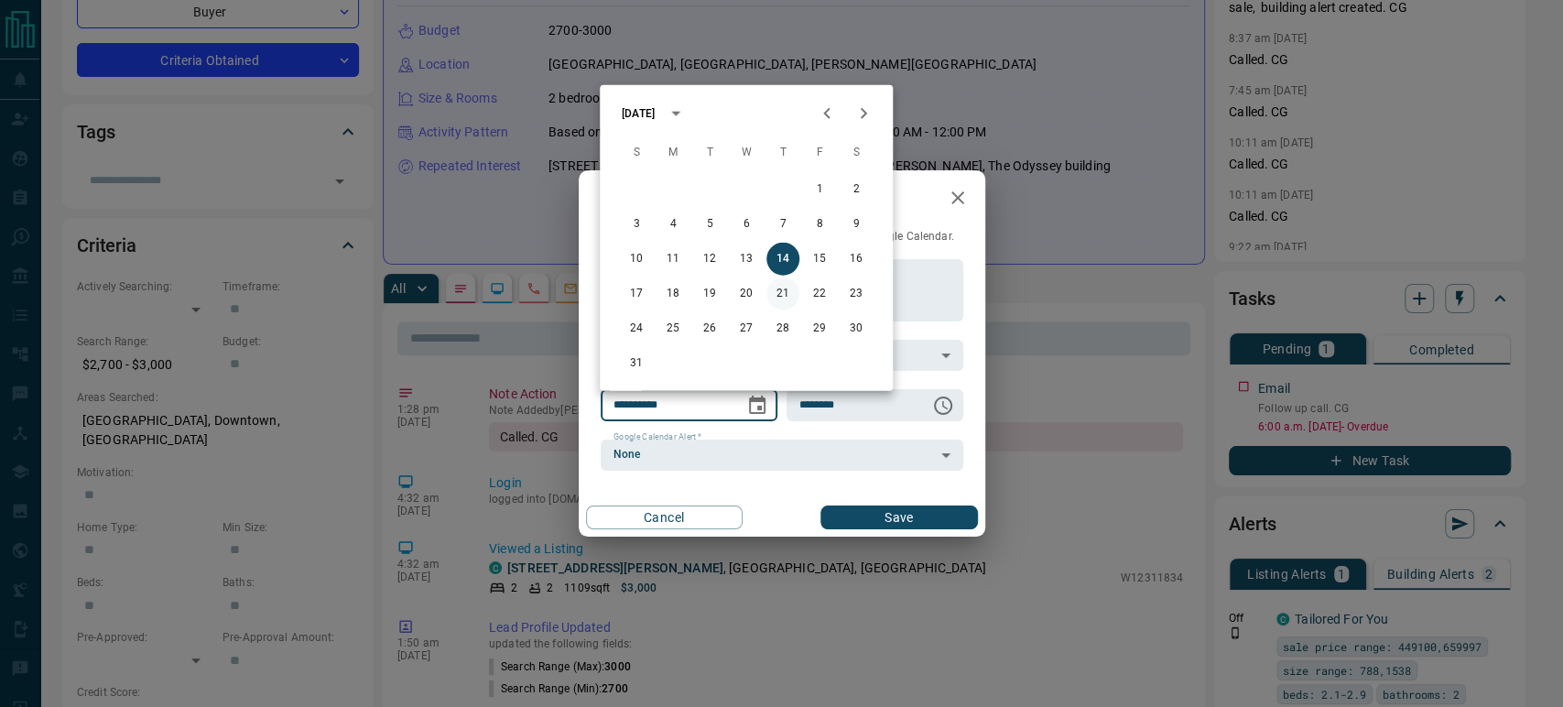 The height and width of the screenshot is (707, 1563). Describe the element at coordinates (673, 153) in the screenshot. I see `span: Monday` at that location.